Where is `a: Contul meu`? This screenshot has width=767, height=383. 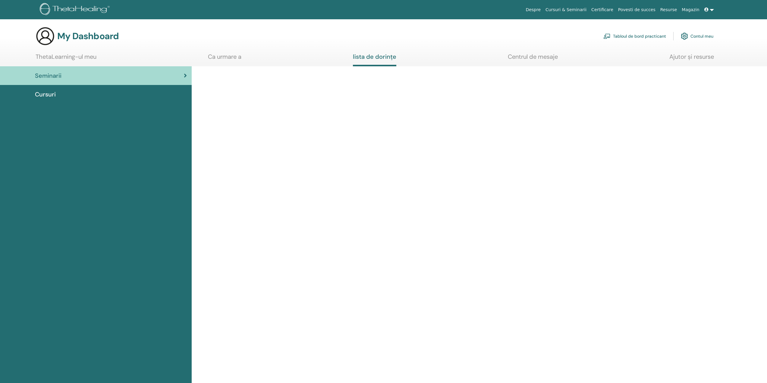 a: Contul meu is located at coordinates (697, 36).